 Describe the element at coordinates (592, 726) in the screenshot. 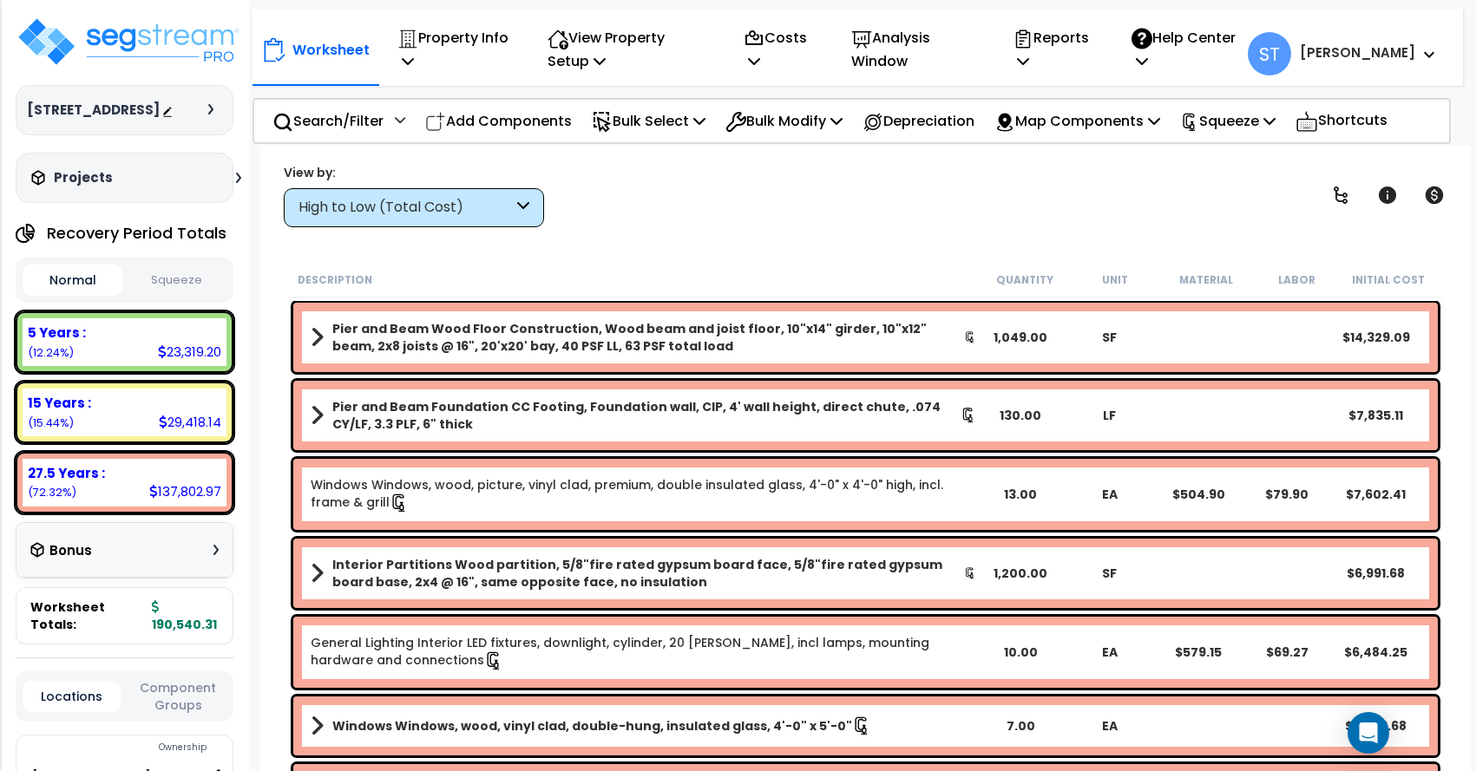

I see `b: Windows Windows, wood, vinyl clad, double-hung, insulated glass, 4'-0" x 5'-0"` at that location.